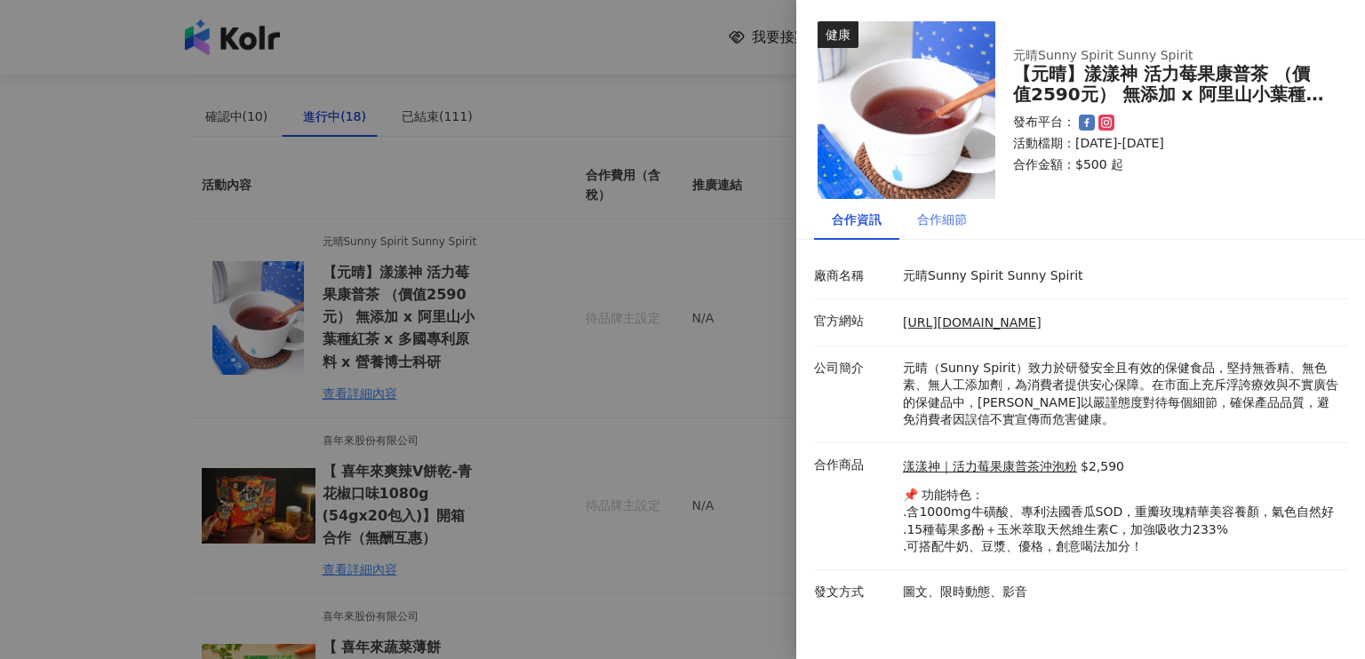 The height and width of the screenshot is (659, 1365). I want to click on div: 合作資訊, so click(856, 219).